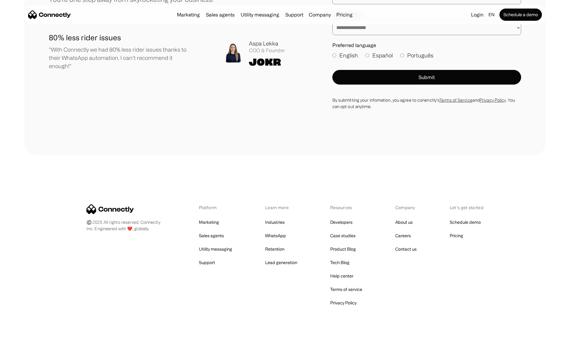  I want to click on div: Let’s get started, so click(466, 207).